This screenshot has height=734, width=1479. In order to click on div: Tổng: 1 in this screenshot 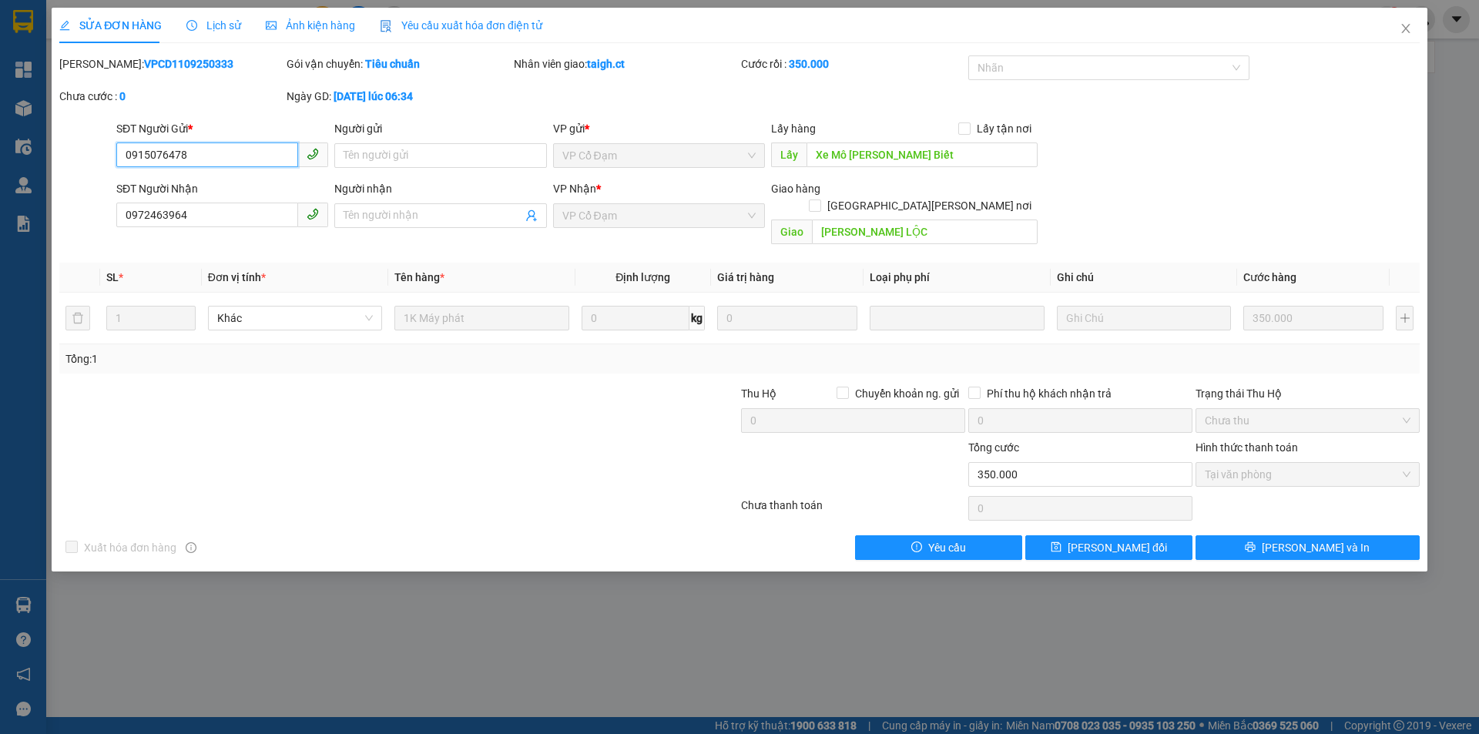, I will do `click(318, 359)`.